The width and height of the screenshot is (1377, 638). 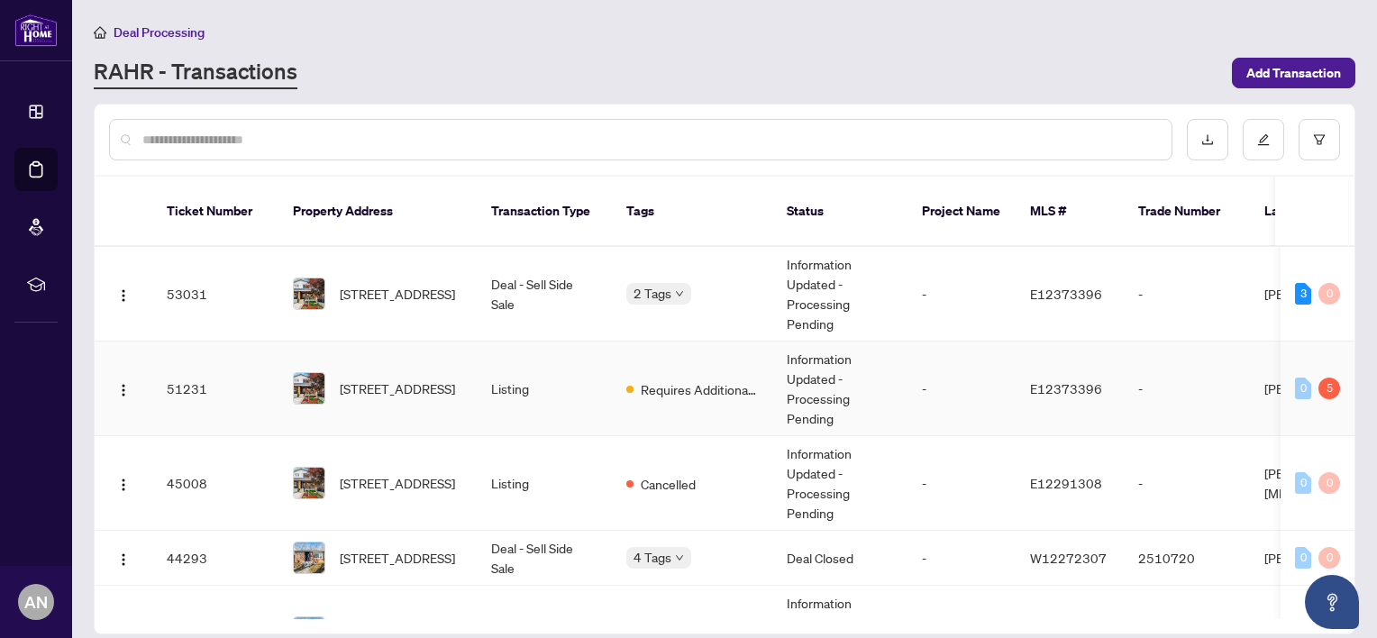 What do you see at coordinates (1264, 140) in the screenshot?
I see `button: edit` at bounding box center [1264, 140].